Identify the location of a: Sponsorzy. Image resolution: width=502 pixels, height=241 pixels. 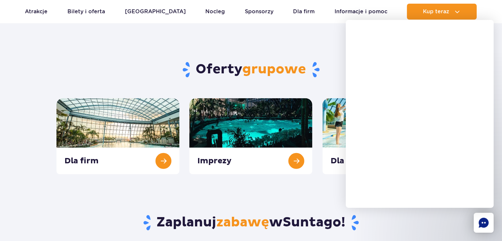
(259, 12).